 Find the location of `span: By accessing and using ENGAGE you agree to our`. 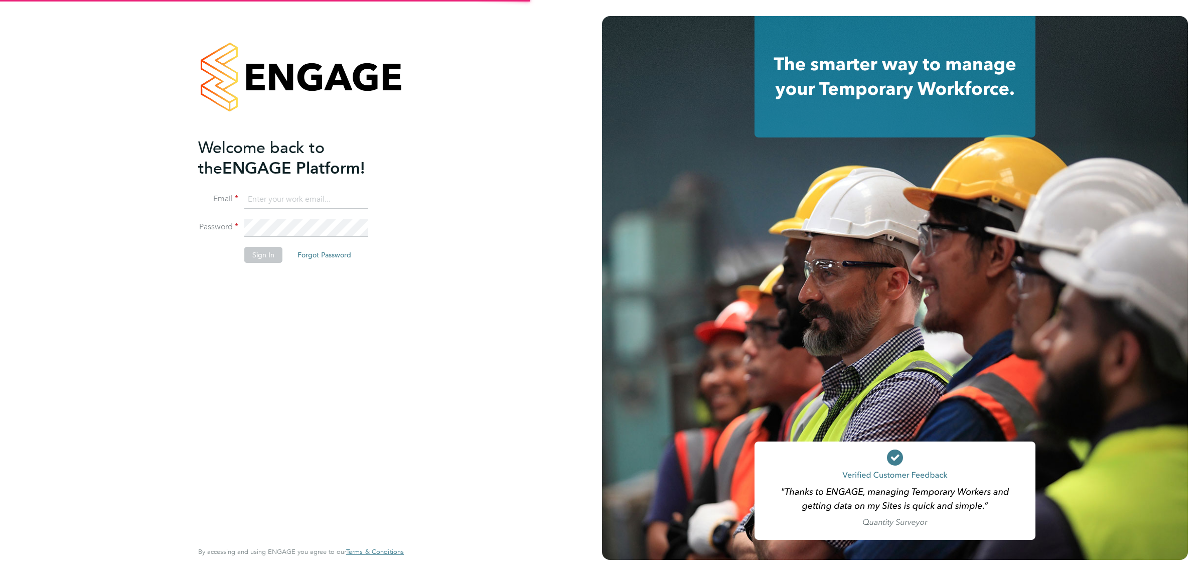

span: By accessing and using ENGAGE you agree to our is located at coordinates (301, 551).